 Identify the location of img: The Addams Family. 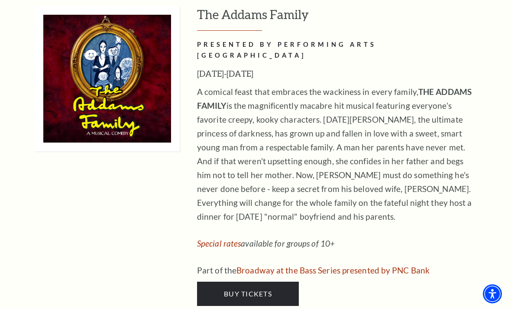
(107, 78).